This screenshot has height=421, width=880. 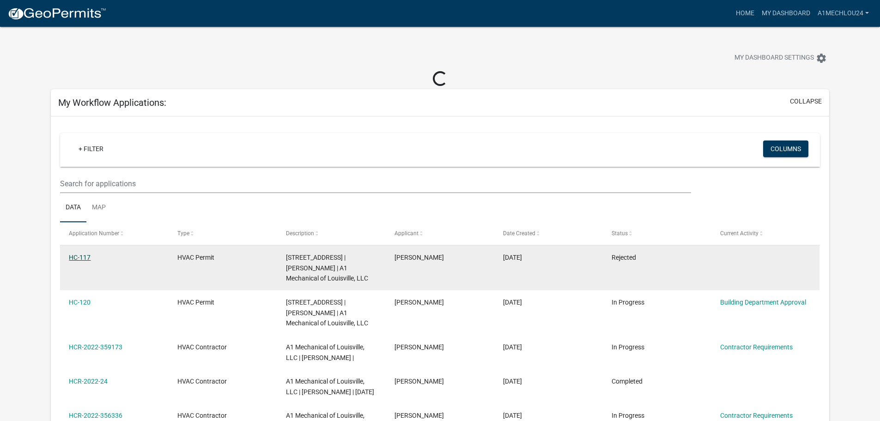 I want to click on span: Applicant, so click(x=407, y=233).